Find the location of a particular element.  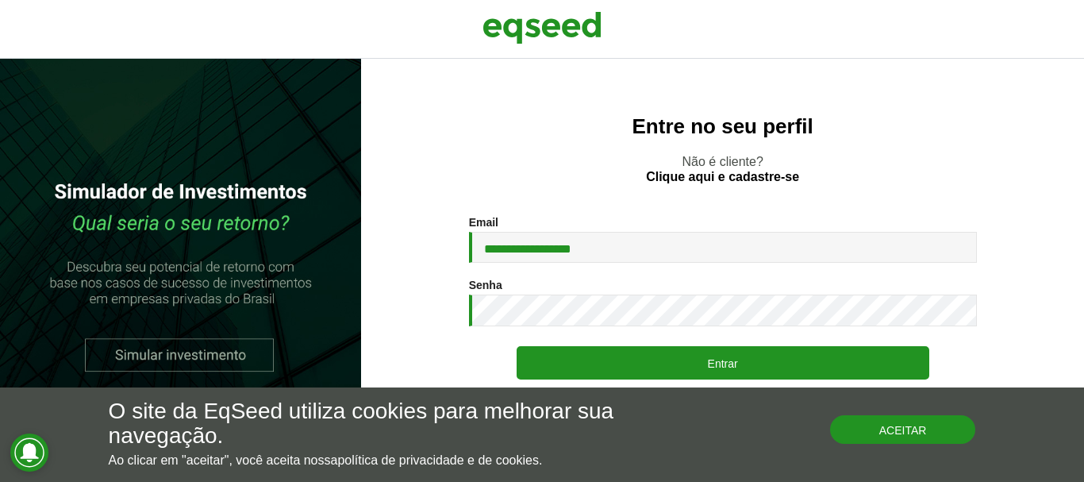

p: Não é cliente? is located at coordinates (722, 169).